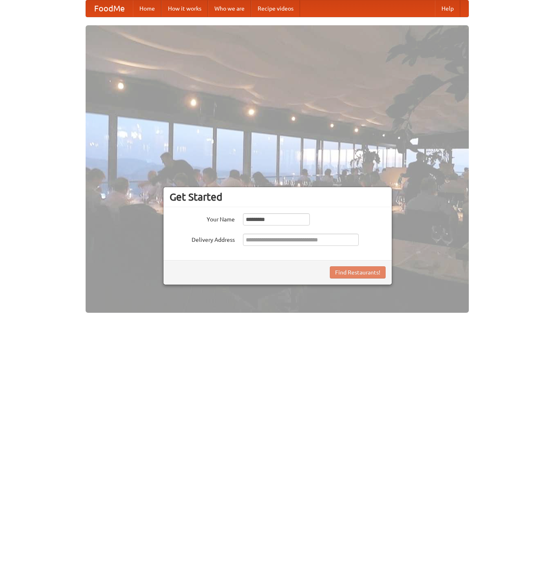 The width and height of the screenshot is (554, 577). What do you see at coordinates (357, 272) in the screenshot?
I see `button: Find Restaurants!` at bounding box center [357, 272].